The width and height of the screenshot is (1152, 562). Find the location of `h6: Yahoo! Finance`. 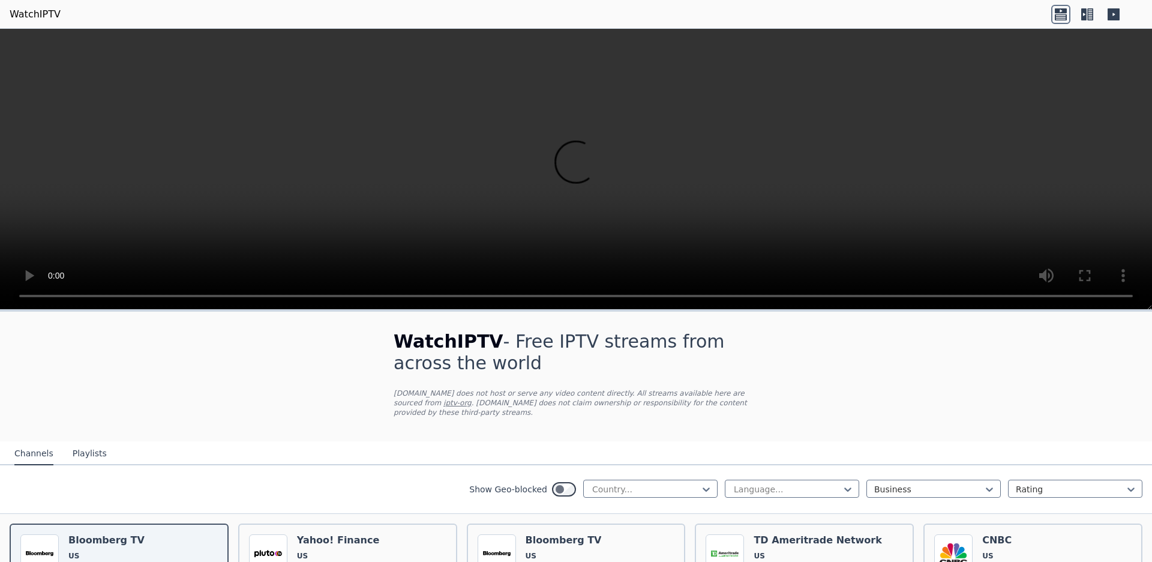

h6: Yahoo! Finance is located at coordinates (338, 540).